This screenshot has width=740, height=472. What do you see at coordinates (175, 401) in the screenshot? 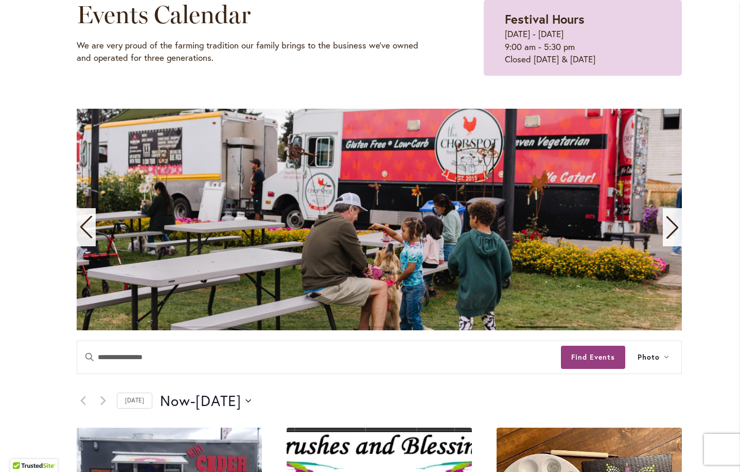
I see `span: Now` at bounding box center [175, 401].